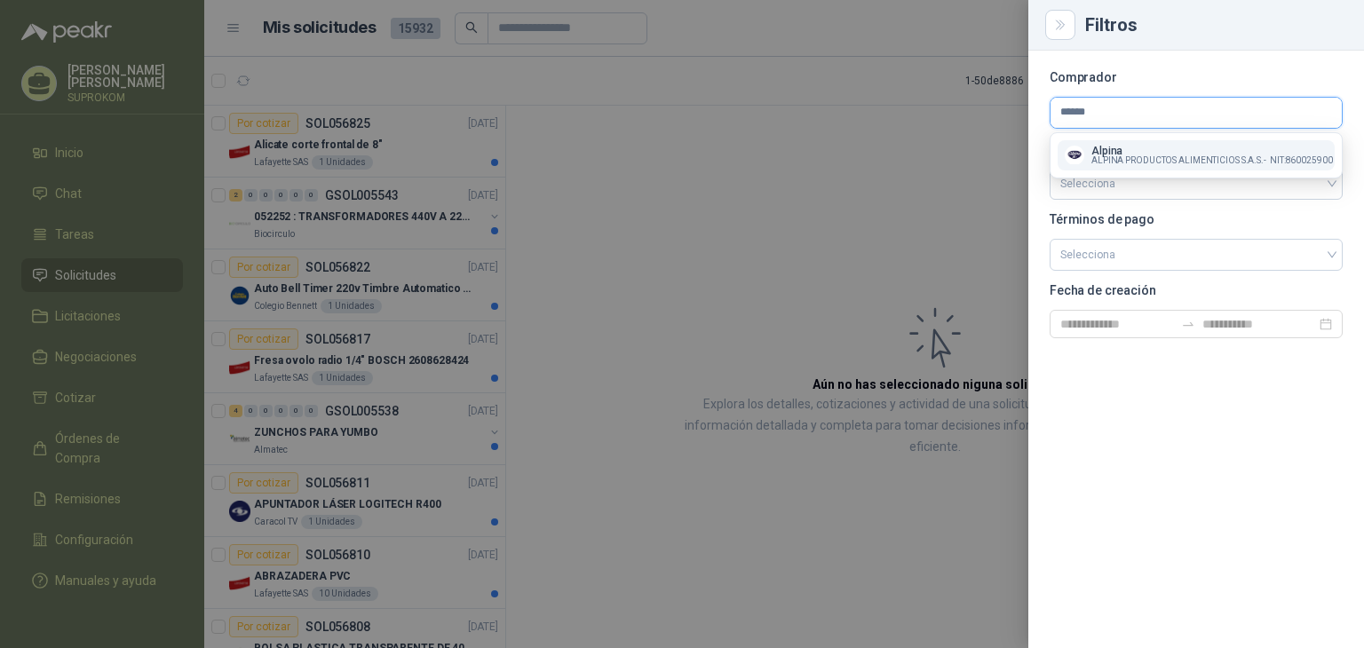 This screenshot has width=1364, height=648. What do you see at coordinates (1060, 25) in the screenshot?
I see `button: Close` at bounding box center [1060, 25].